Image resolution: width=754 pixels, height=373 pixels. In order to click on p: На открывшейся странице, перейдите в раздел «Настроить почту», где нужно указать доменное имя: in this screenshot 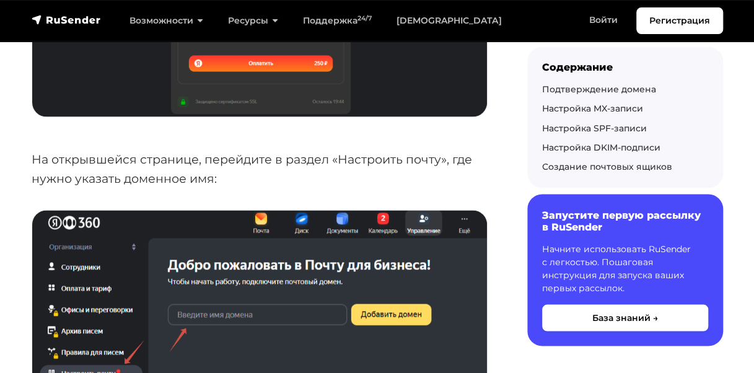, I will do `click(259, 168)`.